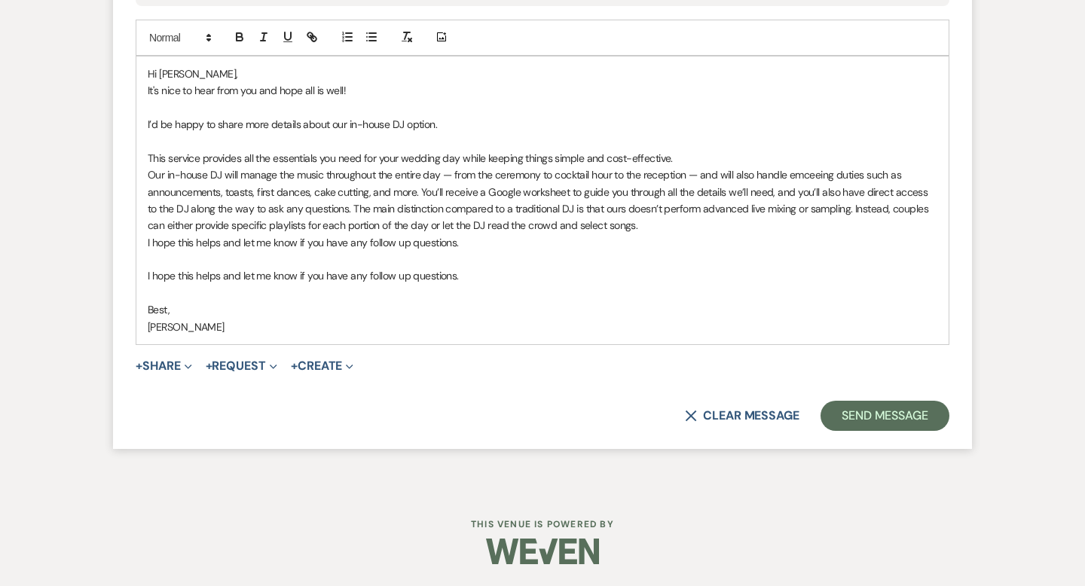  I want to click on img: Weven Logo, so click(543, 552).